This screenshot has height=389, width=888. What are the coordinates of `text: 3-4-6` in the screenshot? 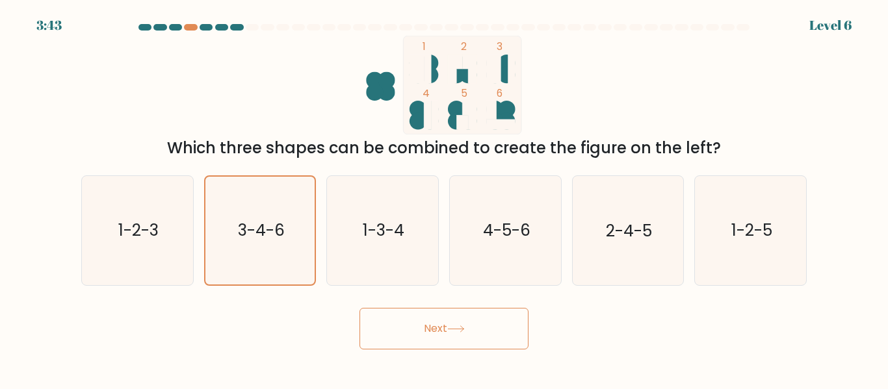 It's located at (261, 230).